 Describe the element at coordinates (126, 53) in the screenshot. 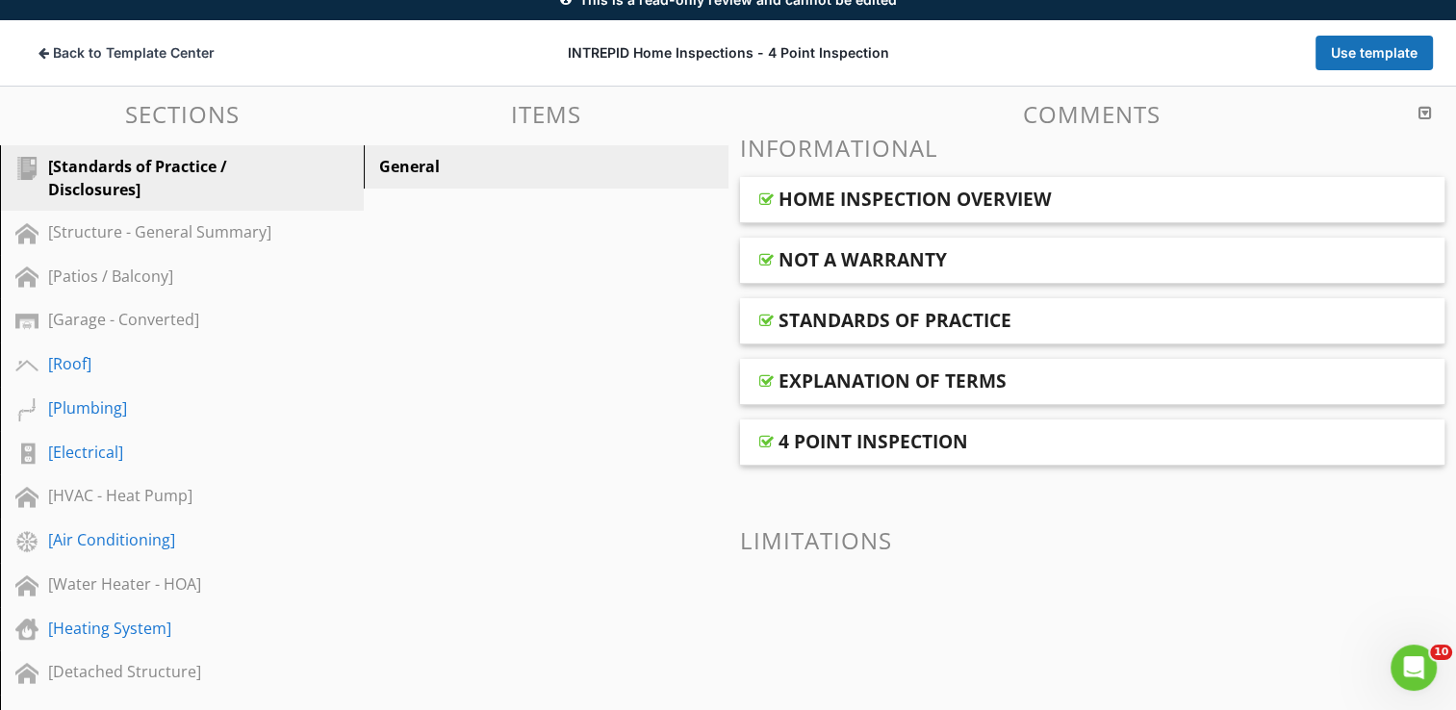

I see `button: Back to Template Center` at that location.